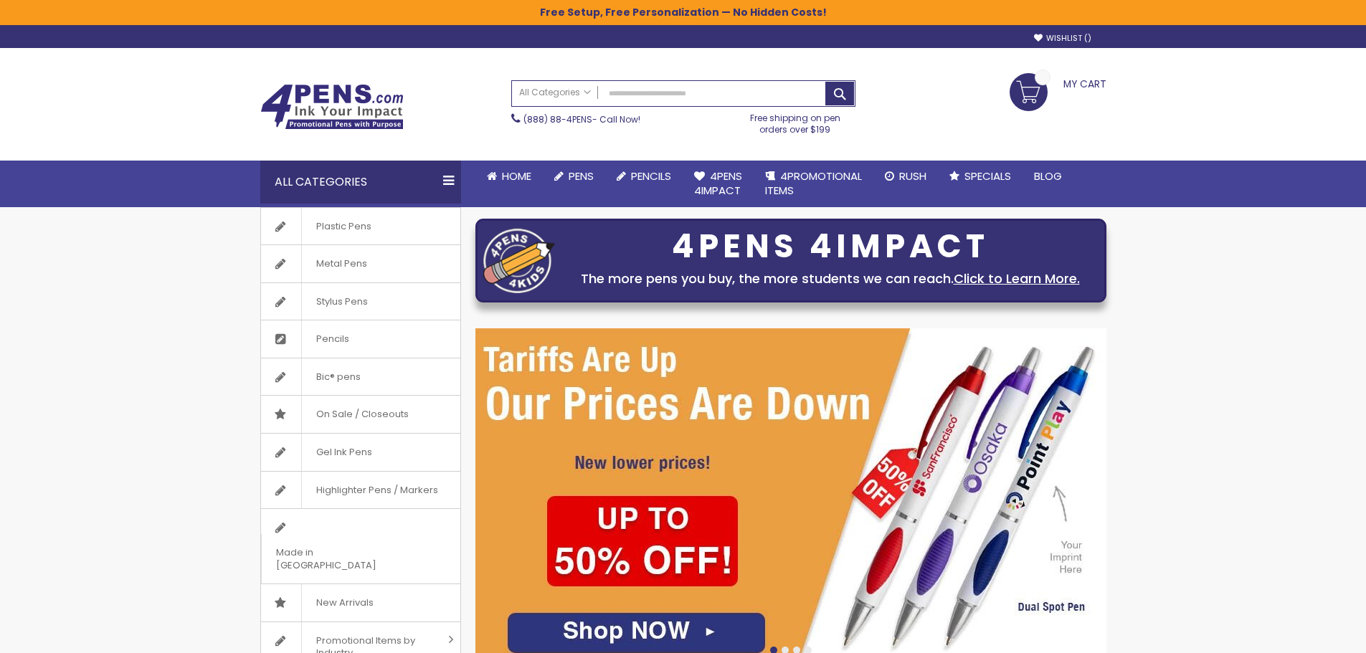 The height and width of the screenshot is (653, 1366). Describe the element at coordinates (718, 184) in the screenshot. I see `a: 4Pens4impact` at that location.